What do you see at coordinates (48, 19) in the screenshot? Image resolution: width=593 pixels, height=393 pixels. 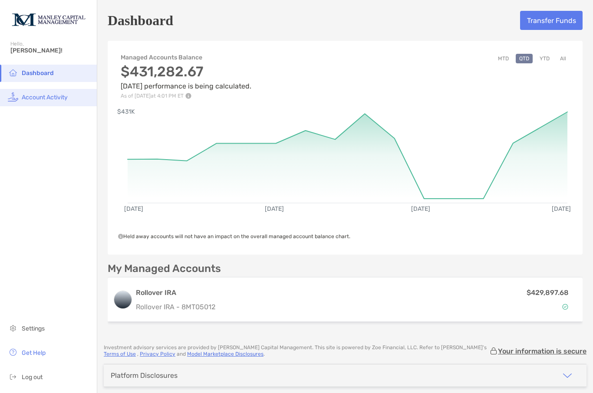 I see `img: Zoe Logo` at bounding box center [48, 19].